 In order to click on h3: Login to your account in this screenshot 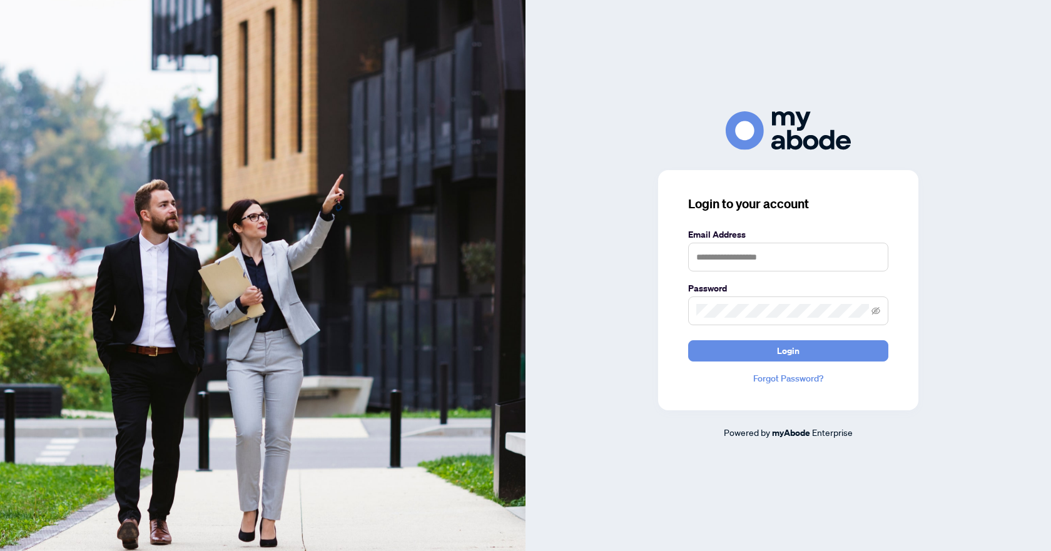, I will do `click(788, 204)`.